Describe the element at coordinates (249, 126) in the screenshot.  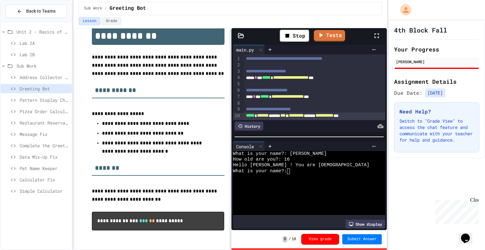
I see `div: History` at that location.